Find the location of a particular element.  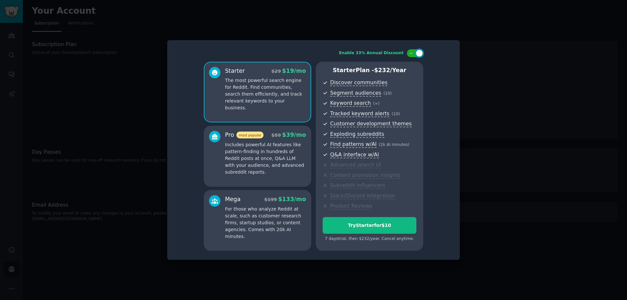

span: Customer development themes is located at coordinates (371, 124).